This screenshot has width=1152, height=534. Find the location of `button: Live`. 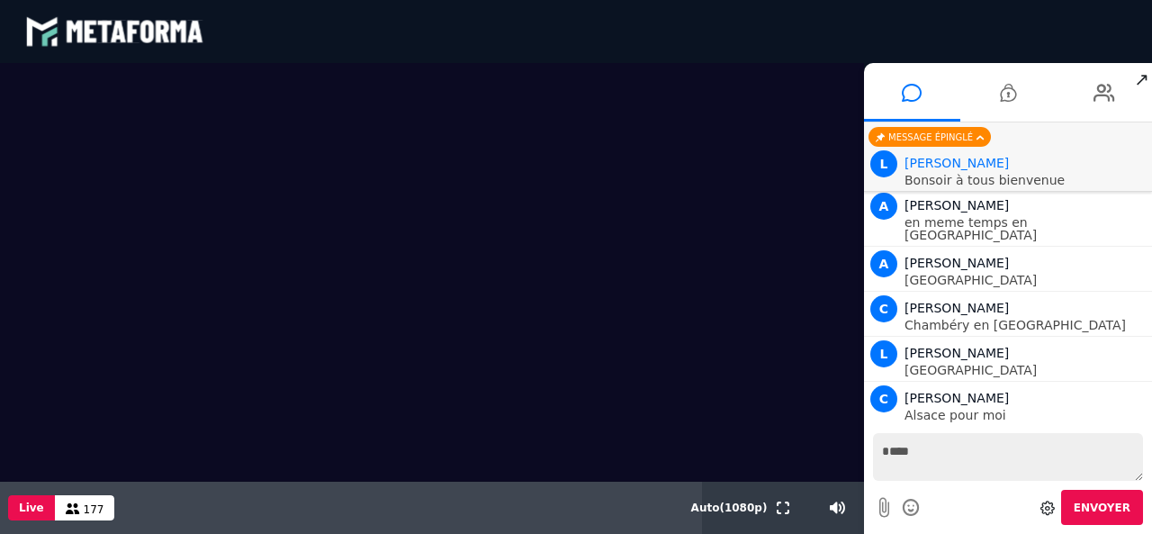

button: Live is located at coordinates (31, 507).